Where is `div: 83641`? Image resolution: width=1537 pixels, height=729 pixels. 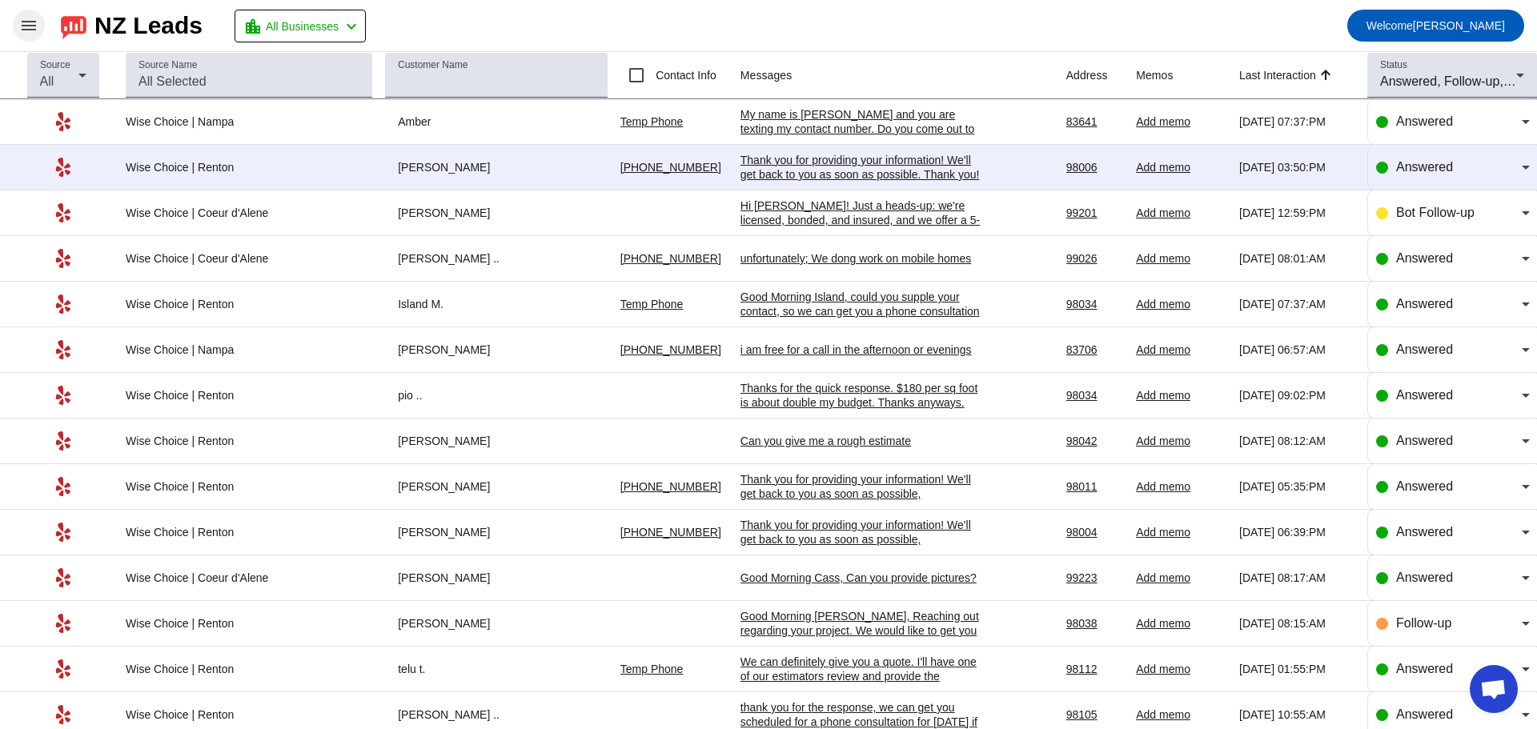
div: 83641 is located at coordinates (1095, 122).